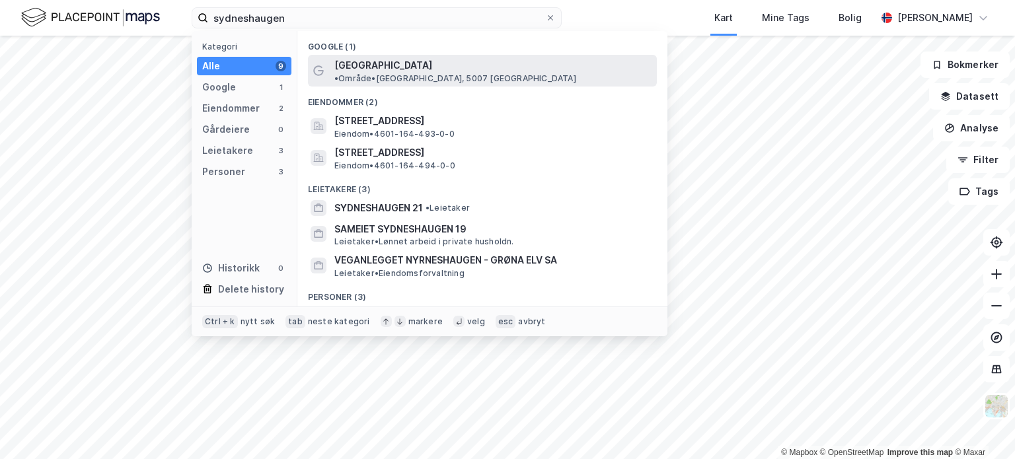  I want to click on img: Z, so click(996, 406).